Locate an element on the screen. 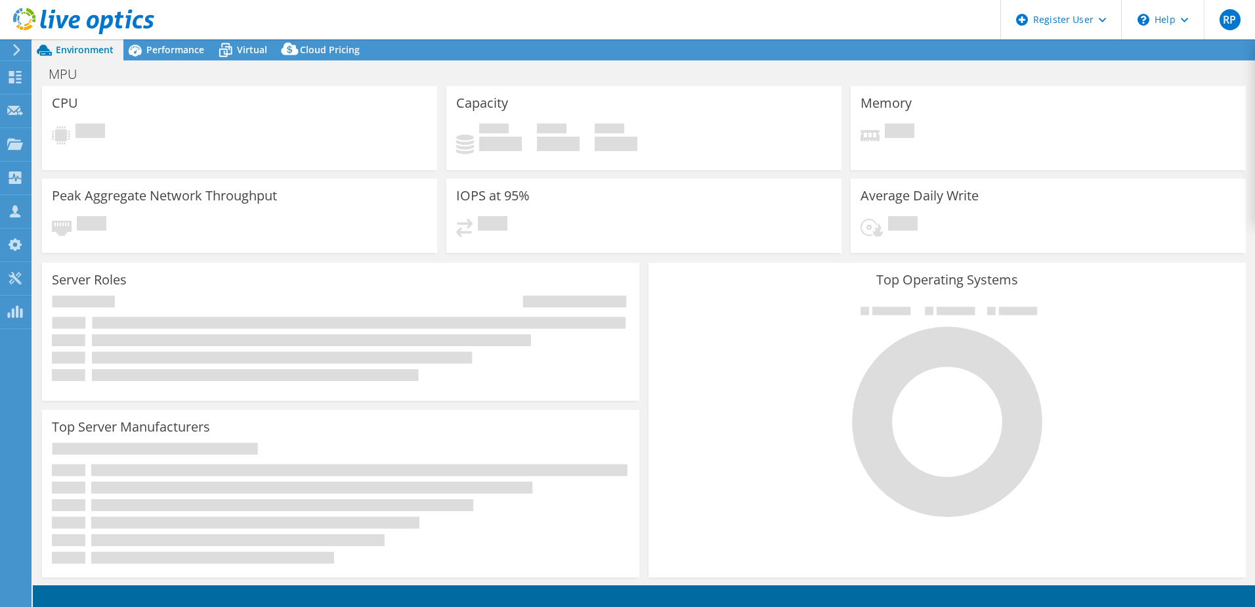  h3: Peak Aggregate Network Throughput is located at coordinates (164, 196).